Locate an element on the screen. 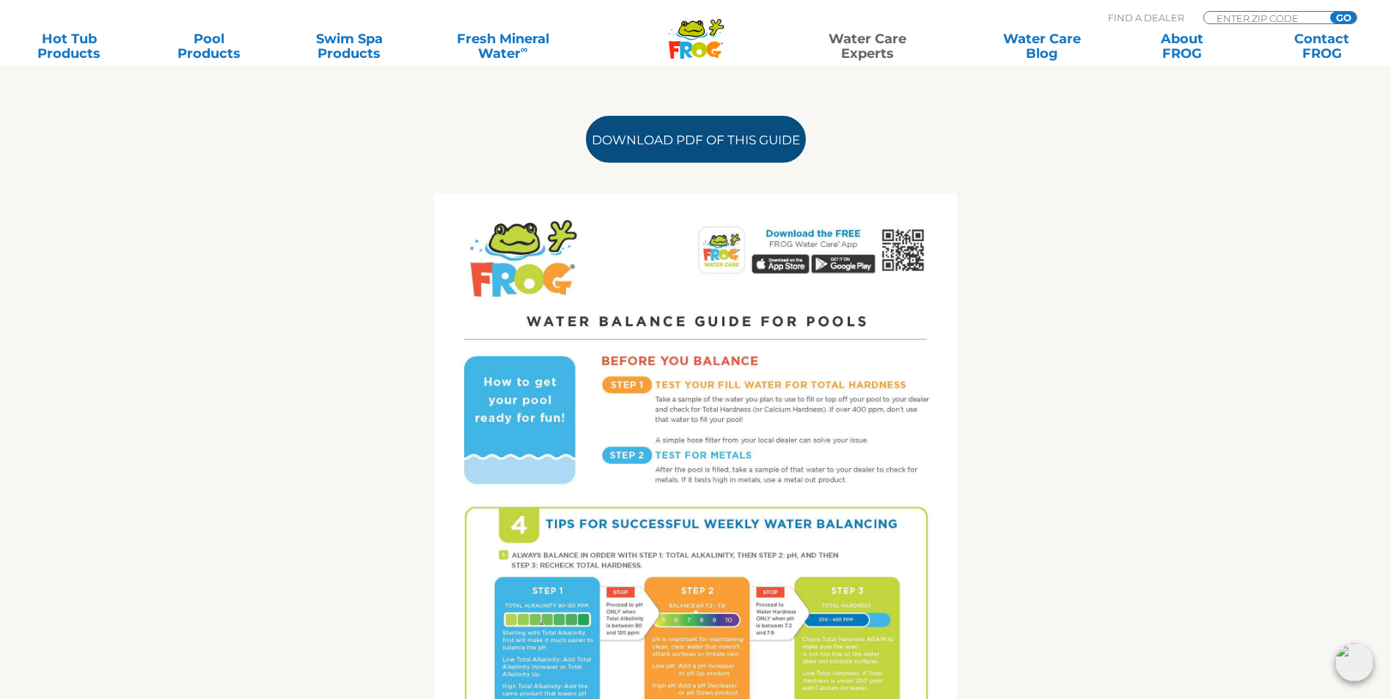 The image size is (1391, 699). img: openIcon is located at coordinates (1354, 663).